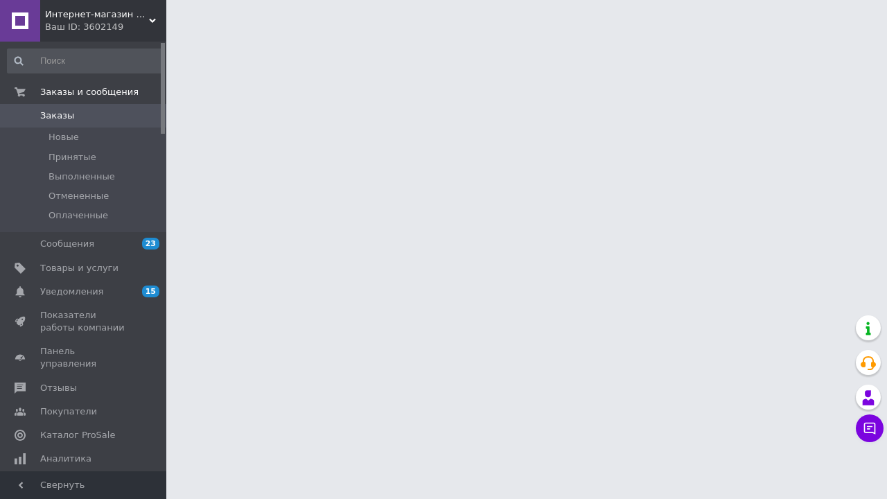 Image resolution: width=887 pixels, height=499 pixels. Describe the element at coordinates (79, 268) in the screenshot. I see `span: Товары и услуги` at that location.